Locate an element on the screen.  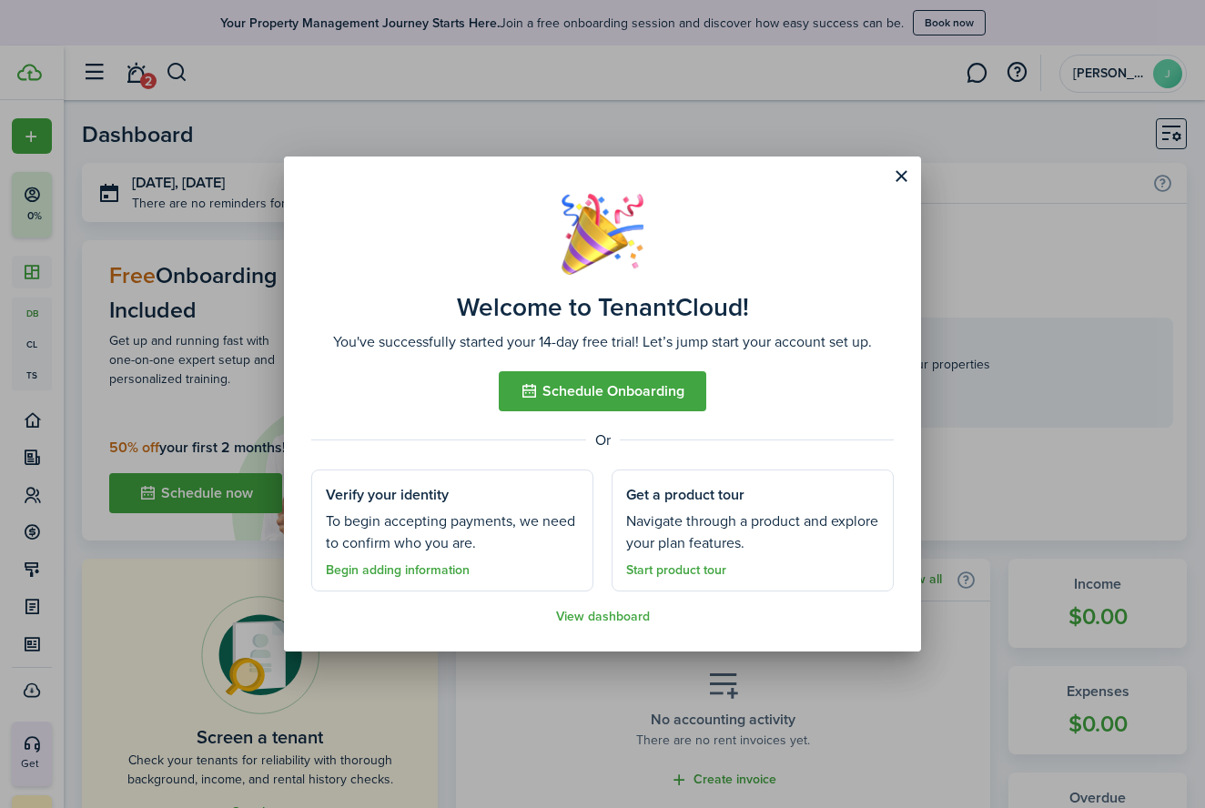
a: Start product tour is located at coordinates (676, 571).